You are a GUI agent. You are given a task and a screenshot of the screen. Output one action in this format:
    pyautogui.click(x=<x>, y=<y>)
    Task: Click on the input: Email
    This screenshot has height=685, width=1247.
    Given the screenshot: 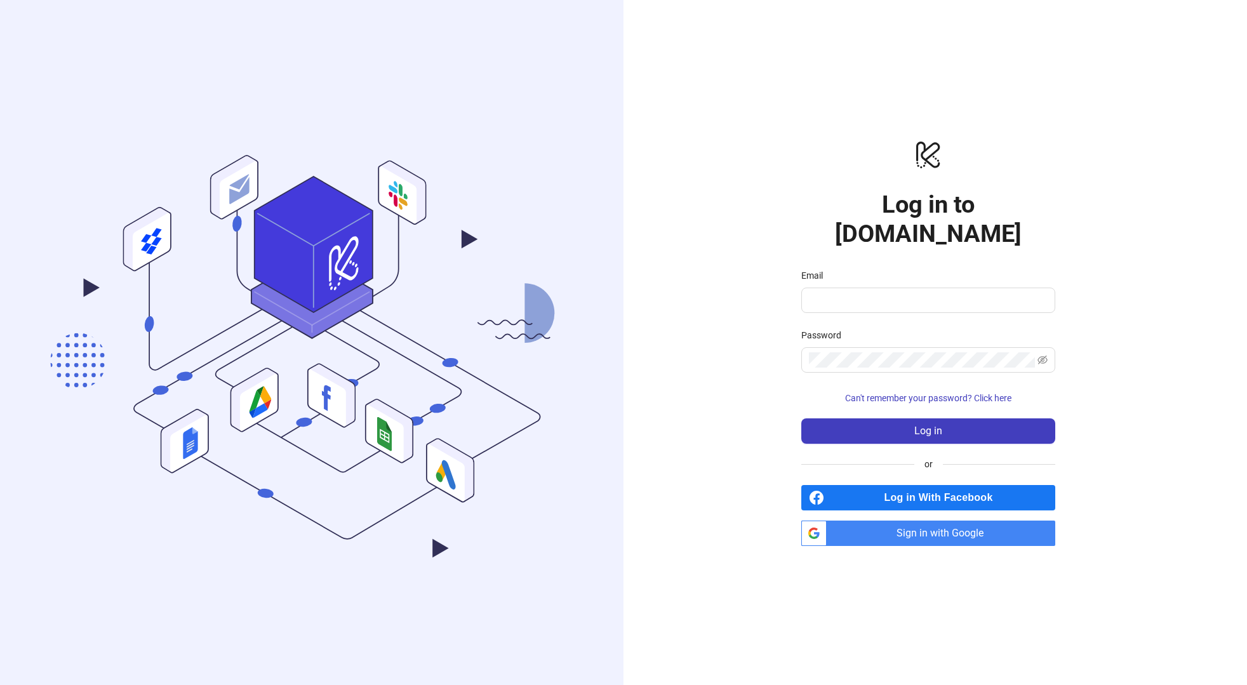 What is the action you would take?
    pyautogui.click(x=927, y=300)
    